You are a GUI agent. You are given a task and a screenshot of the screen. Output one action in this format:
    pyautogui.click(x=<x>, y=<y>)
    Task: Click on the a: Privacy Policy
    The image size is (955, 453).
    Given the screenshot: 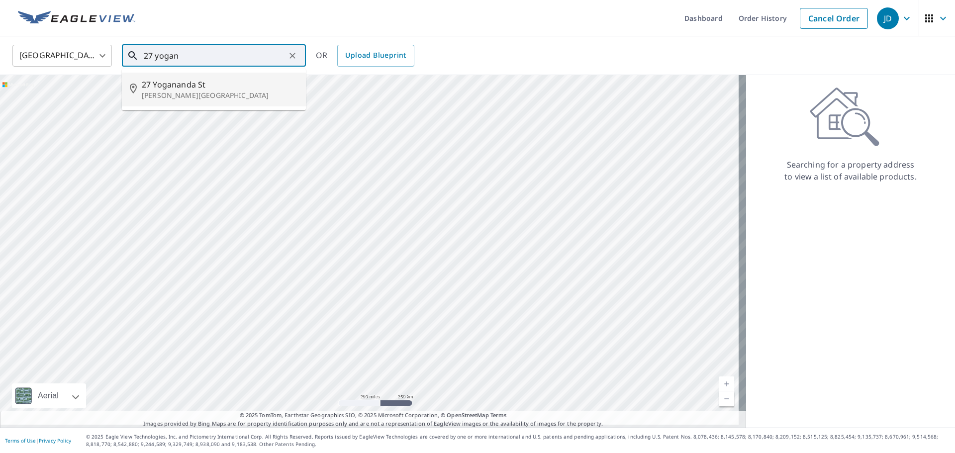 What is the action you would take?
    pyautogui.click(x=55, y=441)
    